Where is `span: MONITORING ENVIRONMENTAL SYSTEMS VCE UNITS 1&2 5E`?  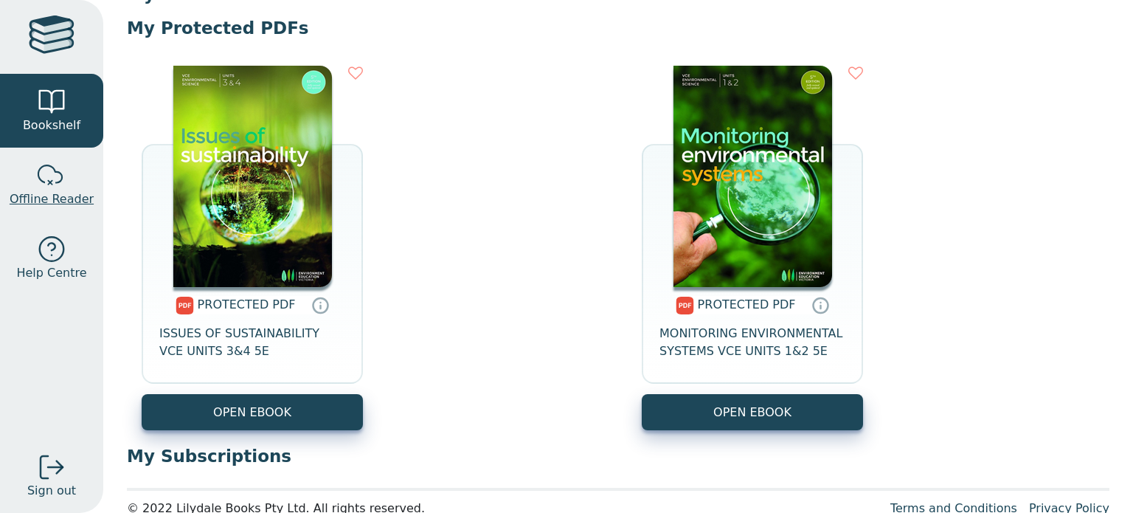 span: MONITORING ENVIRONMENTAL SYSTEMS VCE UNITS 1&2 5E is located at coordinates (753, 342).